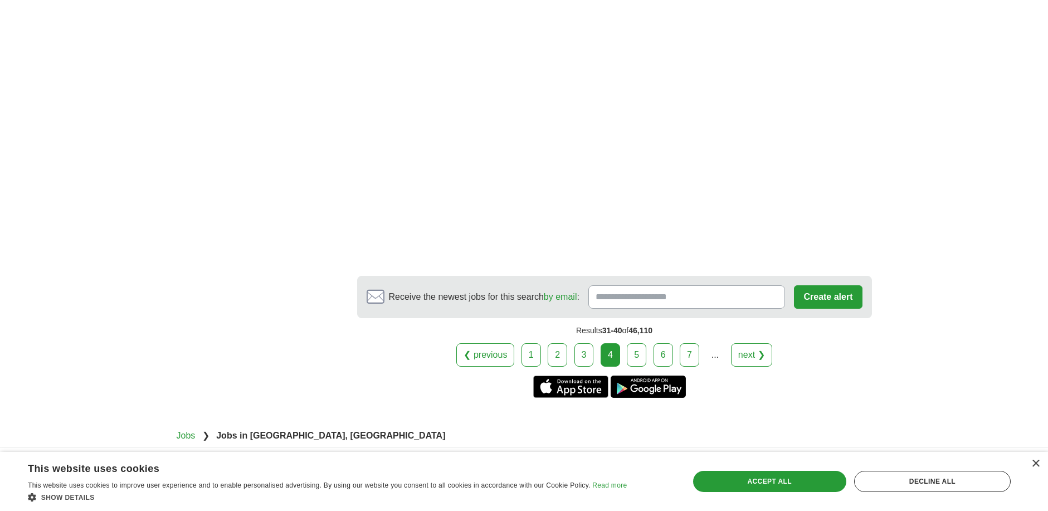 Image resolution: width=1048 pixels, height=511 pixels. What do you see at coordinates (828, 297) in the screenshot?
I see `button: Create alert` at bounding box center [828, 297].